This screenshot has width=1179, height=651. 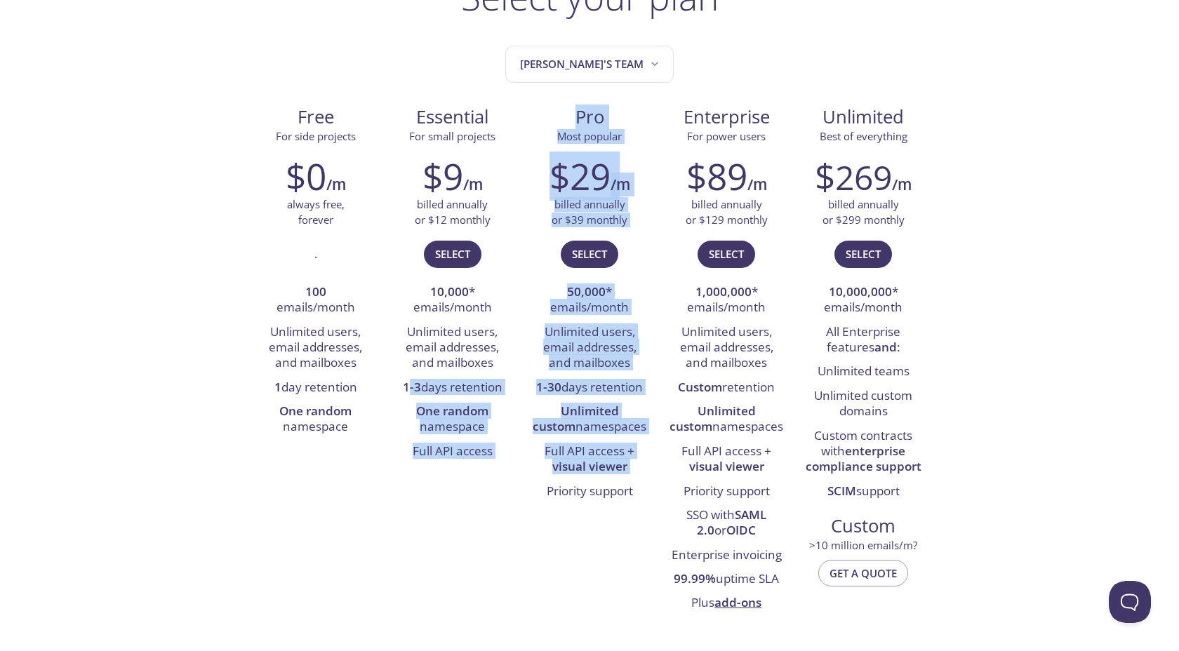 I want to click on p: billed annually or $299 monthly, so click(x=863, y=212).